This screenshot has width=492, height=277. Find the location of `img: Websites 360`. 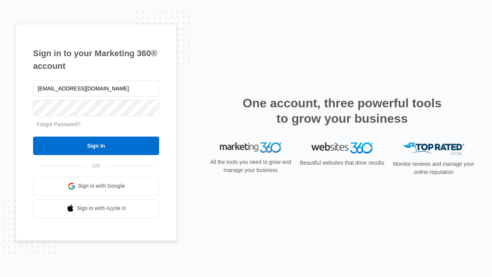

img: Websites 360 is located at coordinates (342, 148).